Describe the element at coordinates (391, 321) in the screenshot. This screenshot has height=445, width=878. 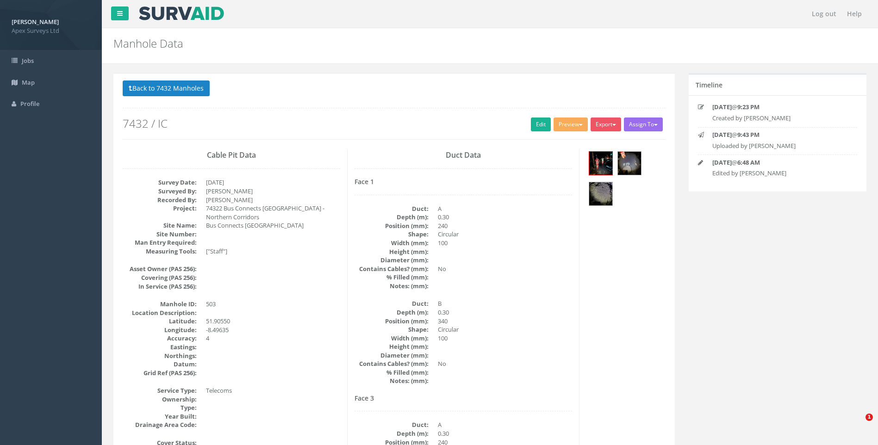
I see `dt: Position (mm):` at that location.